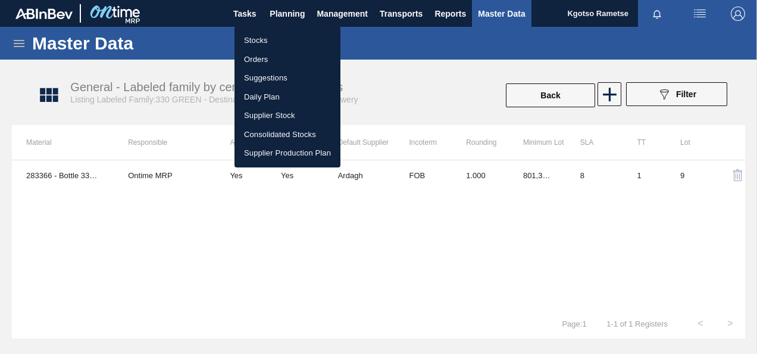  I want to click on li: Supplier Production Plan, so click(288, 153).